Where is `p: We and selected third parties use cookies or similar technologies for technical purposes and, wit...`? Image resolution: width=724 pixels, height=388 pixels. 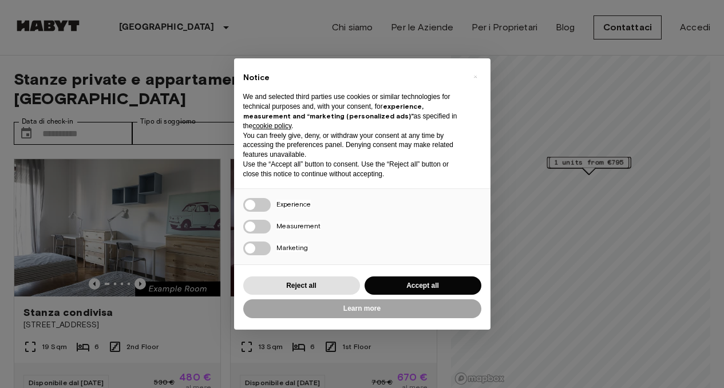 p: We and selected third parties use cookies or similar technologies for technical purposes and, wit... is located at coordinates (353, 111).